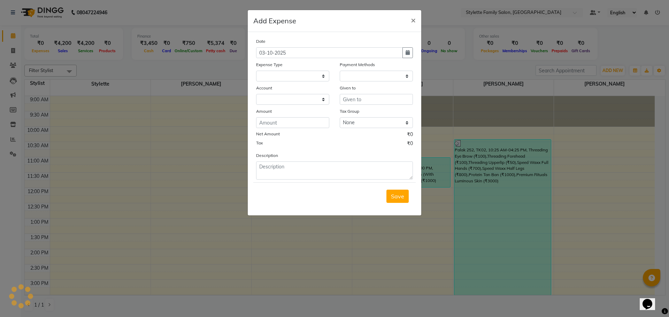  Describe the element at coordinates (268, 134) in the screenshot. I see `label: Net Amount` at that location.